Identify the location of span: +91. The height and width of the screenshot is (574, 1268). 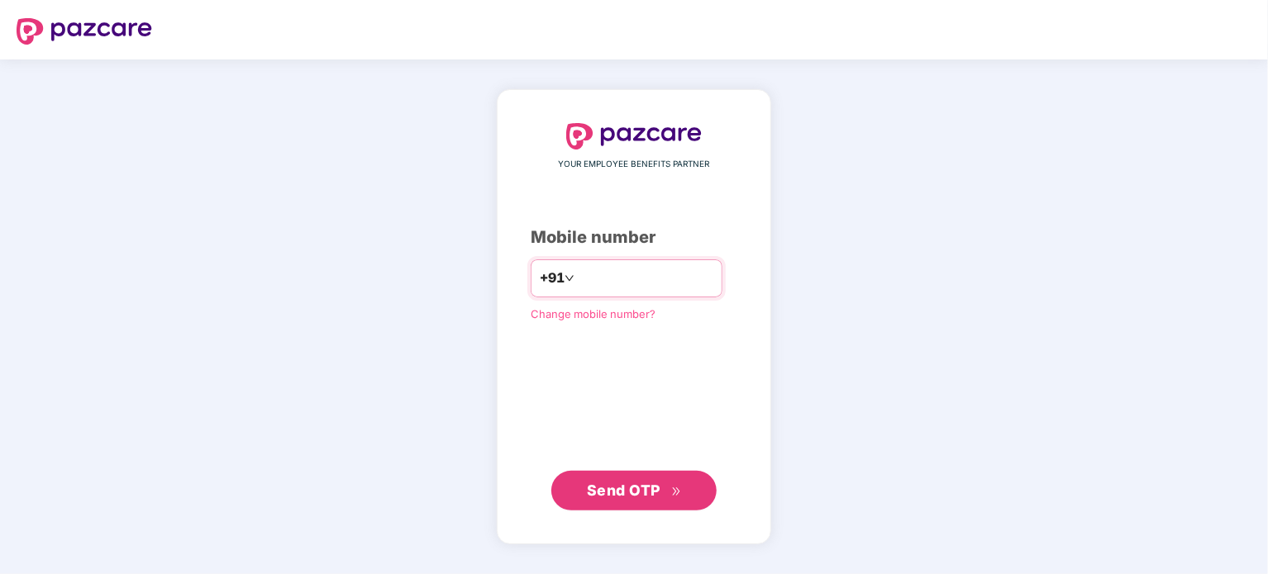
(552, 278).